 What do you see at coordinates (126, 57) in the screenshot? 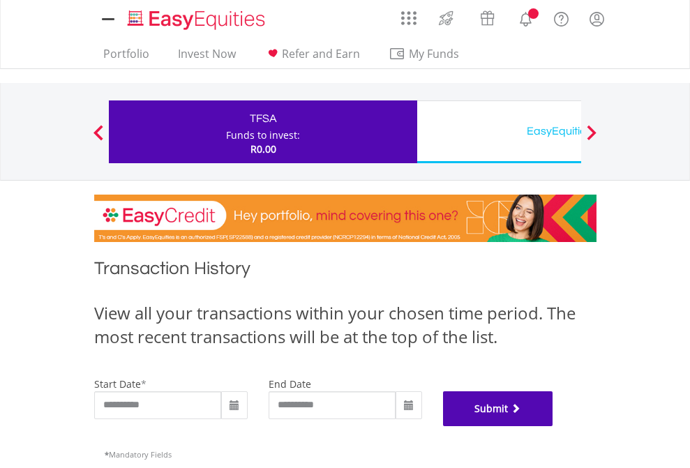
I see `a: Portfolio` at bounding box center [126, 57].